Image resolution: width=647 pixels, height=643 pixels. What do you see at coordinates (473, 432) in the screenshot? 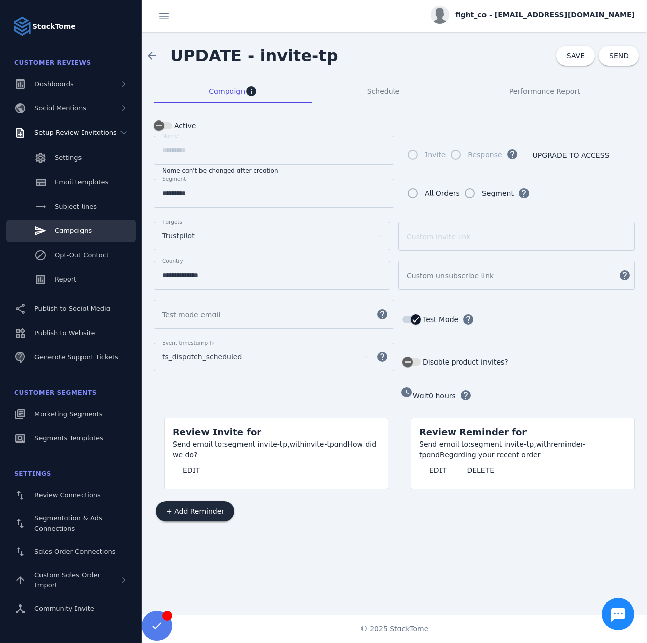
I see `span: Review Reminder for` at bounding box center [473, 432].